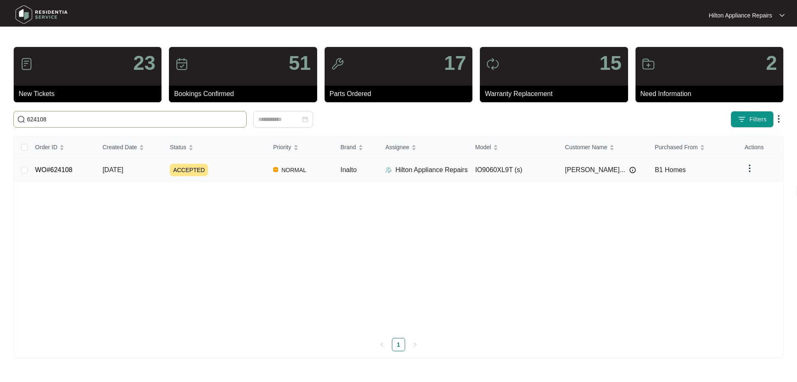  What do you see at coordinates (189, 170) in the screenshot?
I see `span: ACCEPTED` at bounding box center [189, 170].